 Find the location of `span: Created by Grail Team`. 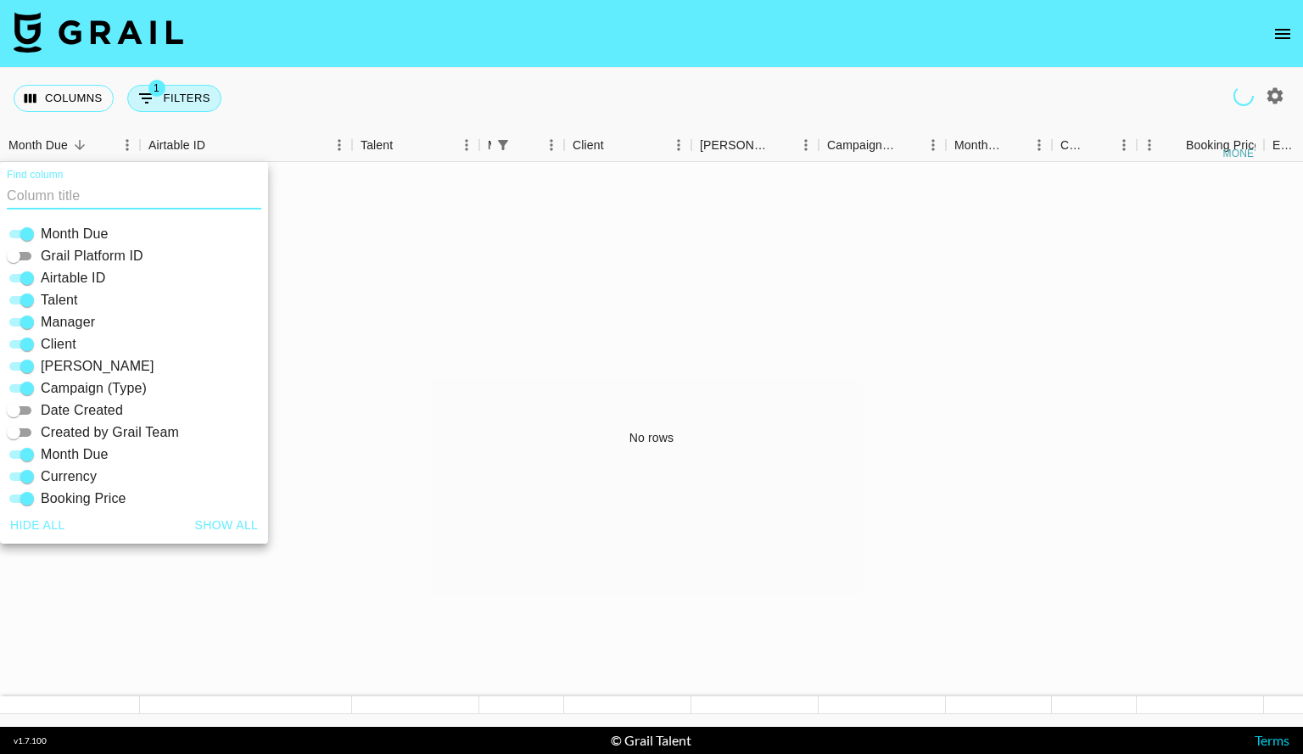

span: Created by Grail Team is located at coordinates (109, 433).